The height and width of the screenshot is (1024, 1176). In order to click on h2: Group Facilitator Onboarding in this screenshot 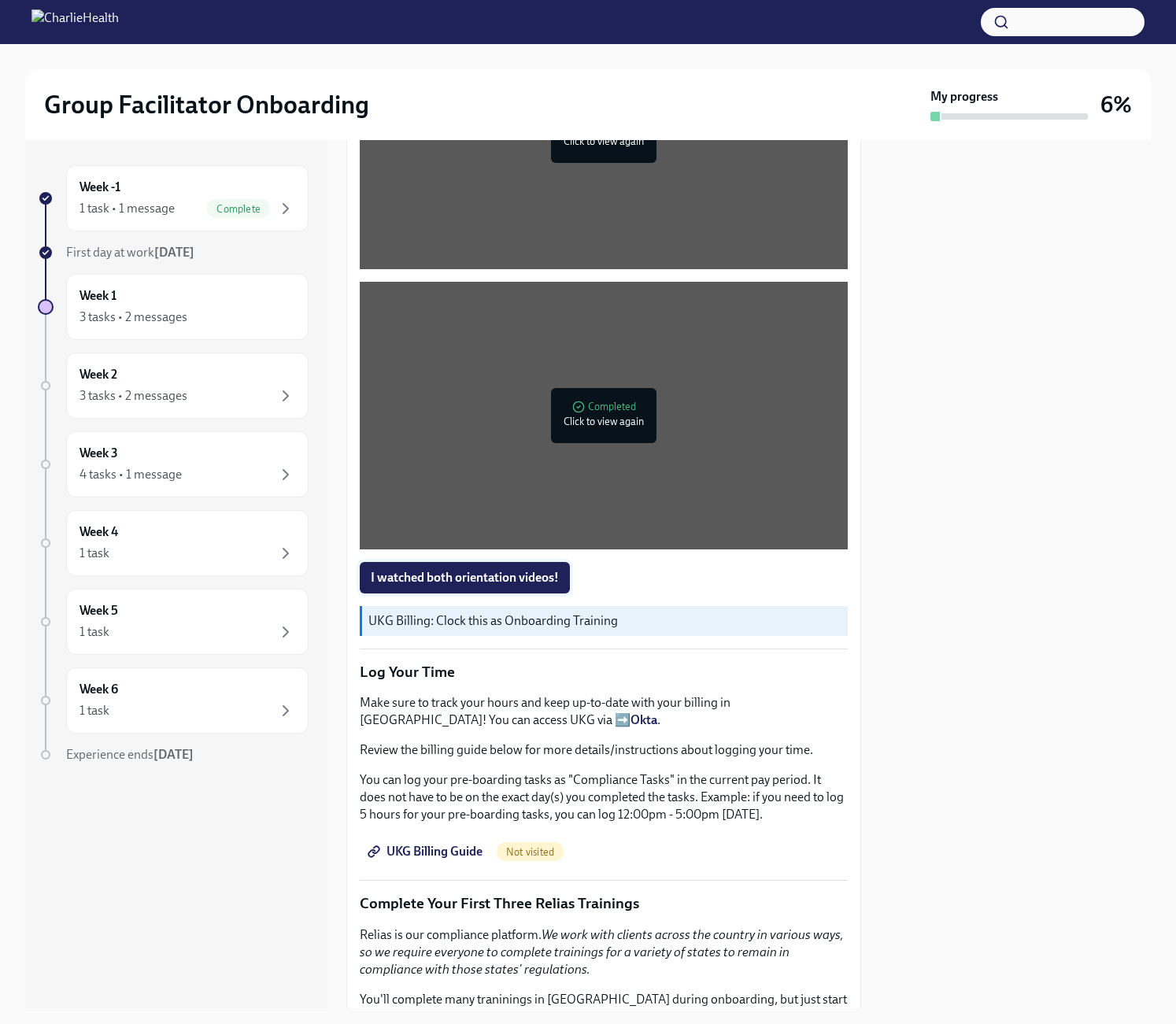, I will do `click(207, 104)`.